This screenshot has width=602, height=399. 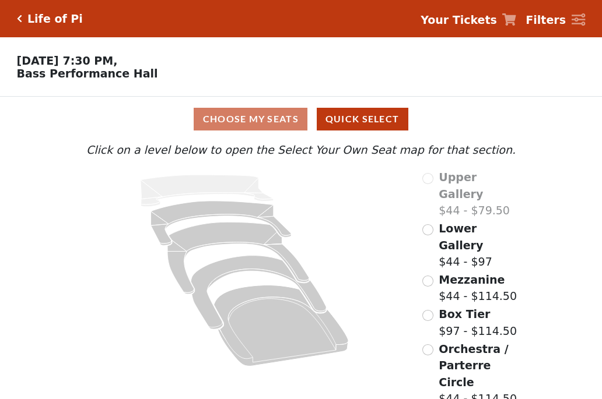 What do you see at coordinates (301, 150) in the screenshot?
I see `p: Click on a level below to open the Select Your Own Seat map for that section.` at bounding box center [301, 150].